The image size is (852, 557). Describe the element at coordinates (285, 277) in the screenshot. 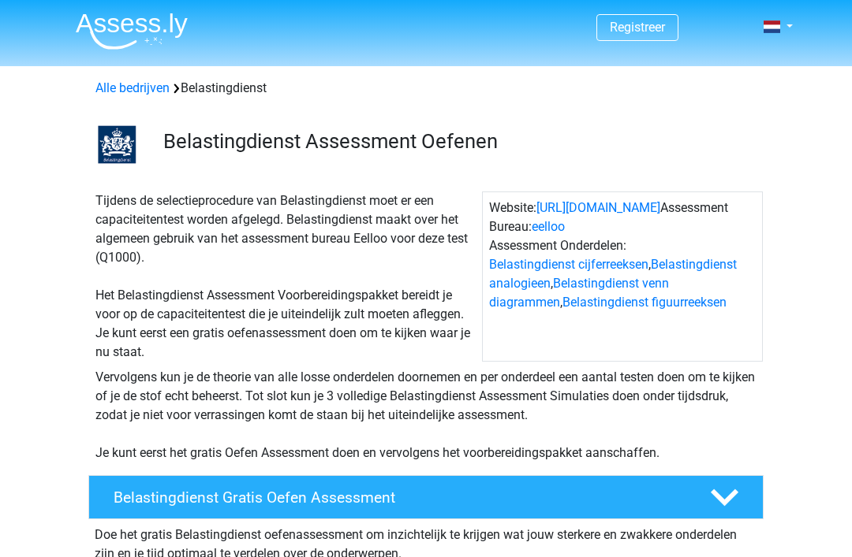

I see `div: Tijdens de selectieprocedure van Belastingdienst moet er een capaciteitentest worden afgelegd. Be...` at that location.